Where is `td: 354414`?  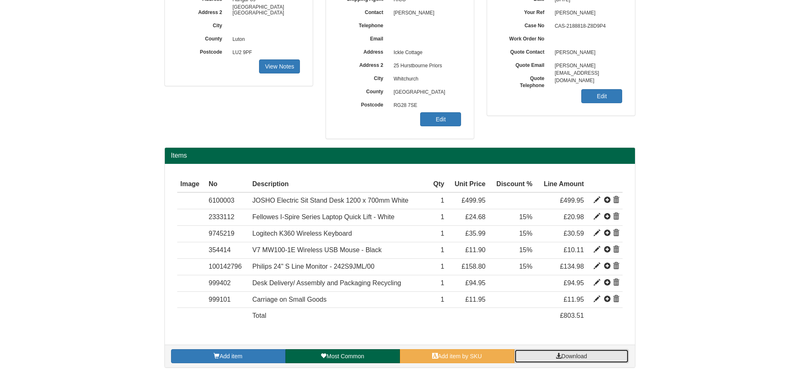
td: 354414 is located at coordinates (227, 251).